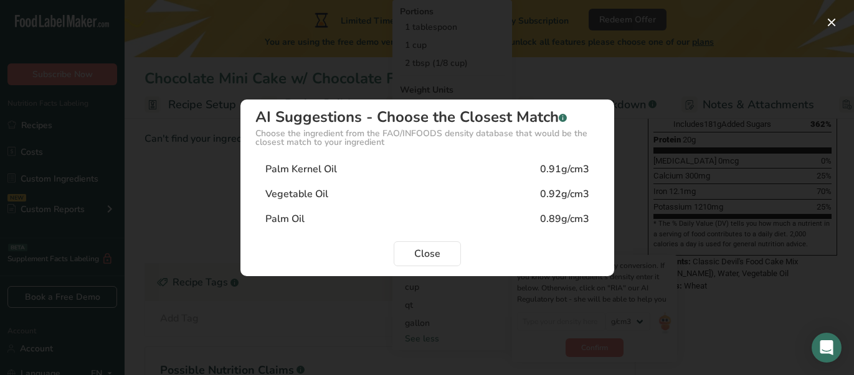  What do you see at coordinates (564, 219) in the screenshot?
I see `div: 0.89g/cm3` at bounding box center [564, 219].